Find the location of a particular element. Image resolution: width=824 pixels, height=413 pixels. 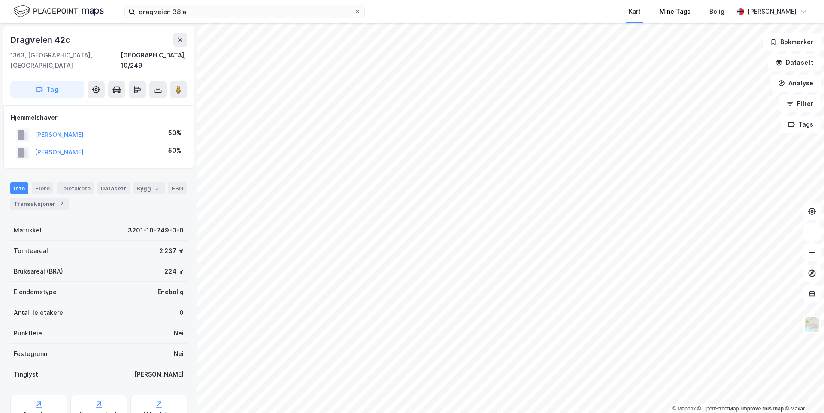

div: Info is located at coordinates (19, 188).